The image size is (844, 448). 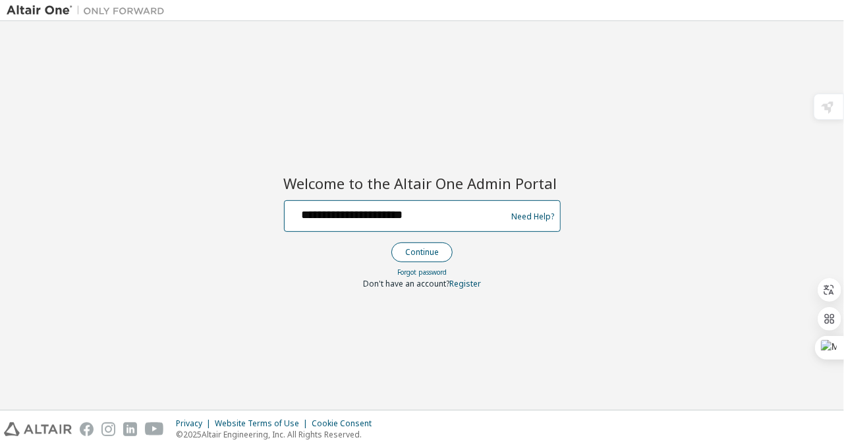 I want to click on img: youtube.svg, so click(x=154, y=429).